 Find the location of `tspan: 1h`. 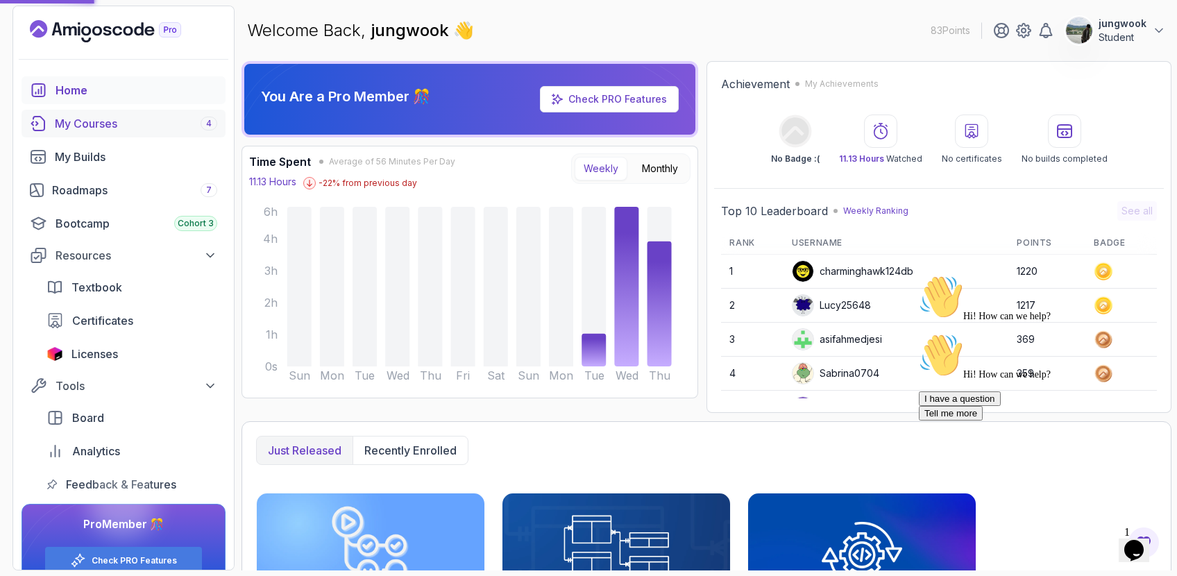

tspan: 1h is located at coordinates (271, 335).